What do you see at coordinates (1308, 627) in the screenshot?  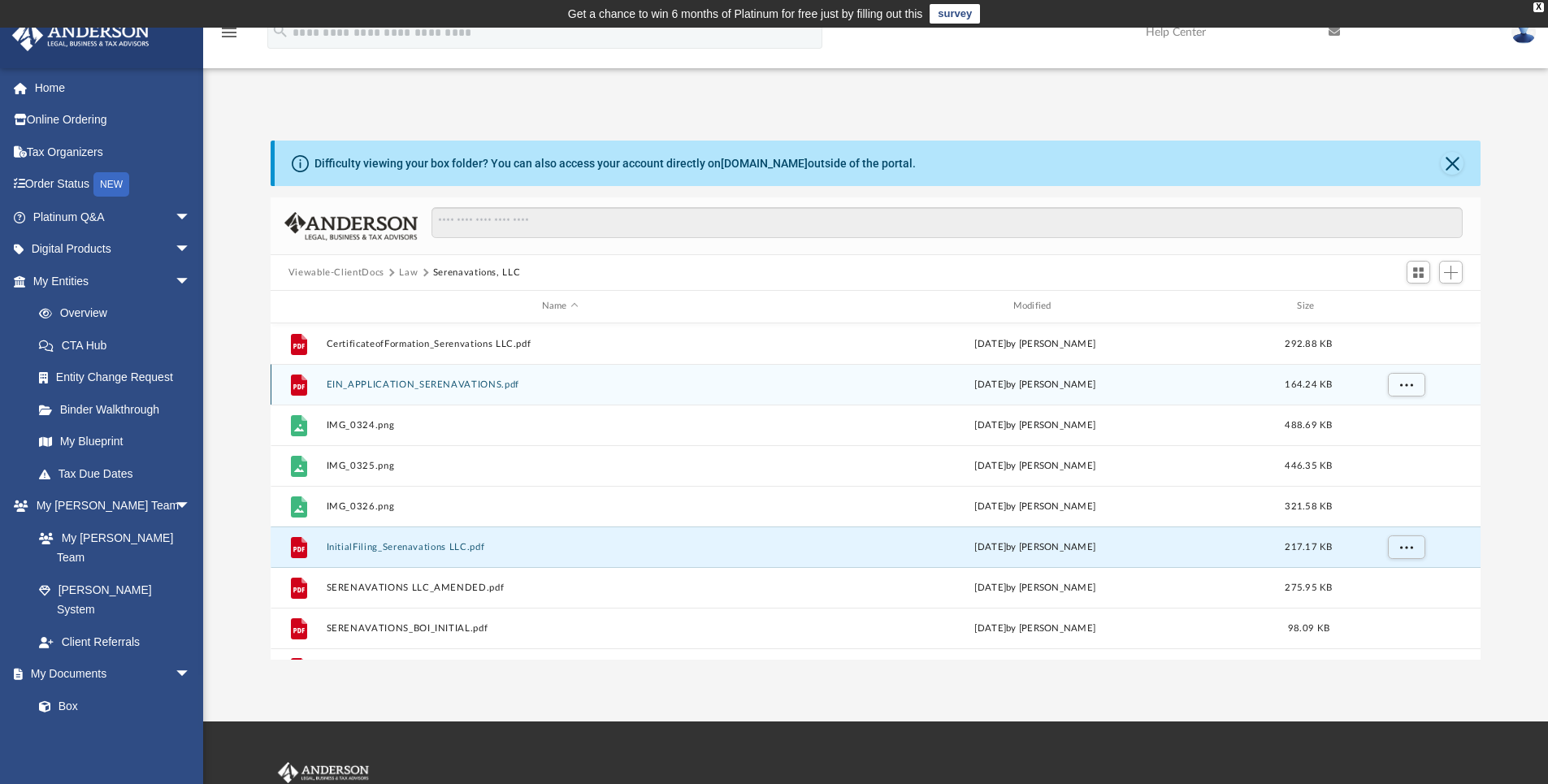 I see `span: 98.09 KB` at bounding box center [1308, 627].